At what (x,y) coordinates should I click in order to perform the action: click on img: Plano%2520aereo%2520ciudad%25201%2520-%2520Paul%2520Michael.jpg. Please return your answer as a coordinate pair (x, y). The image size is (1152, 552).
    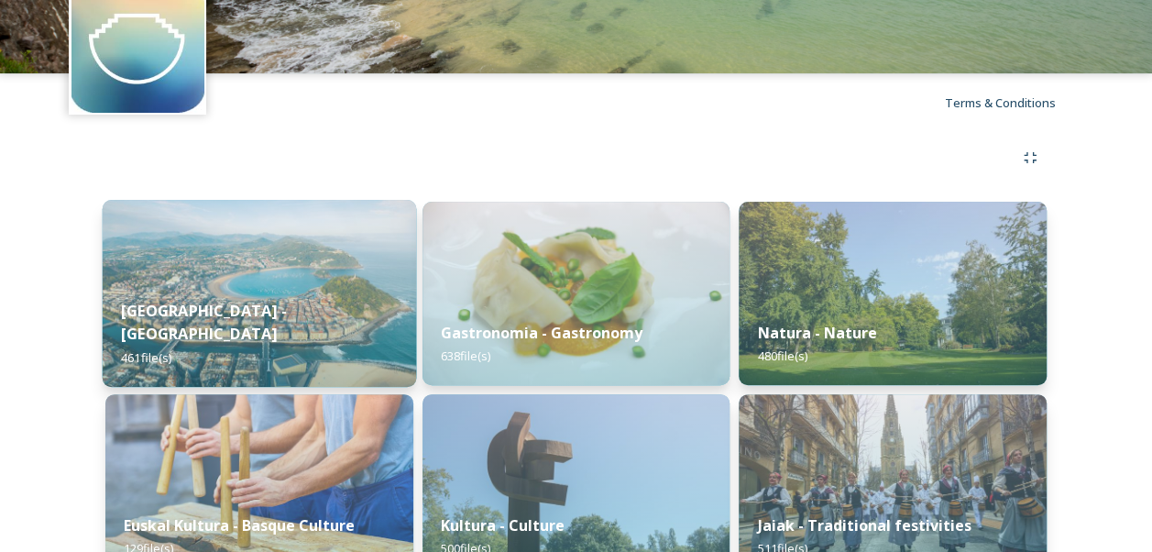
    Looking at the image, I should click on (259, 293).